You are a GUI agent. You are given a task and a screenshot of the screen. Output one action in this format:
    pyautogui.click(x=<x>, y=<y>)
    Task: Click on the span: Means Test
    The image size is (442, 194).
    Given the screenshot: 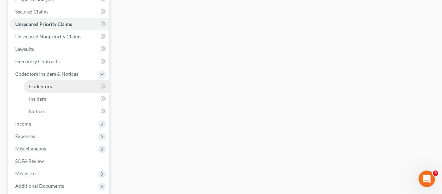 What is the action you would take?
    pyautogui.click(x=27, y=173)
    